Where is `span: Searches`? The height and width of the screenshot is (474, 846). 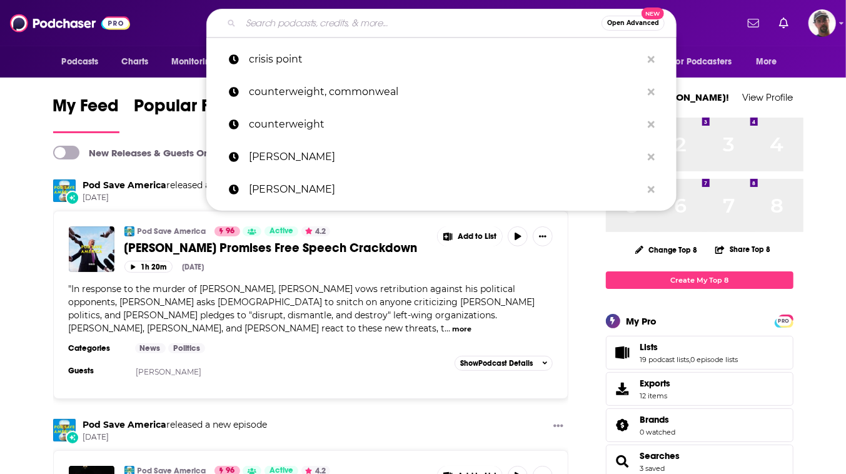
span: Searches is located at coordinates (661, 456).